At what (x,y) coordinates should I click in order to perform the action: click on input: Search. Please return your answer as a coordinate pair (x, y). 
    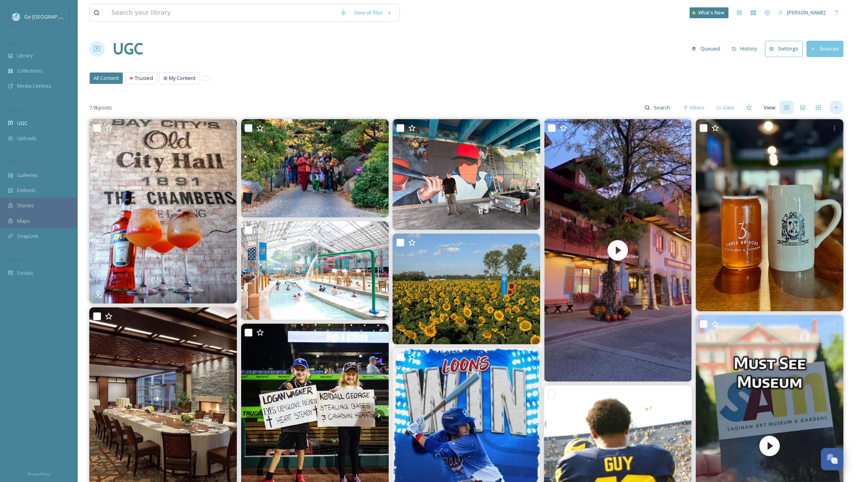
    Looking at the image, I should click on (663, 108).